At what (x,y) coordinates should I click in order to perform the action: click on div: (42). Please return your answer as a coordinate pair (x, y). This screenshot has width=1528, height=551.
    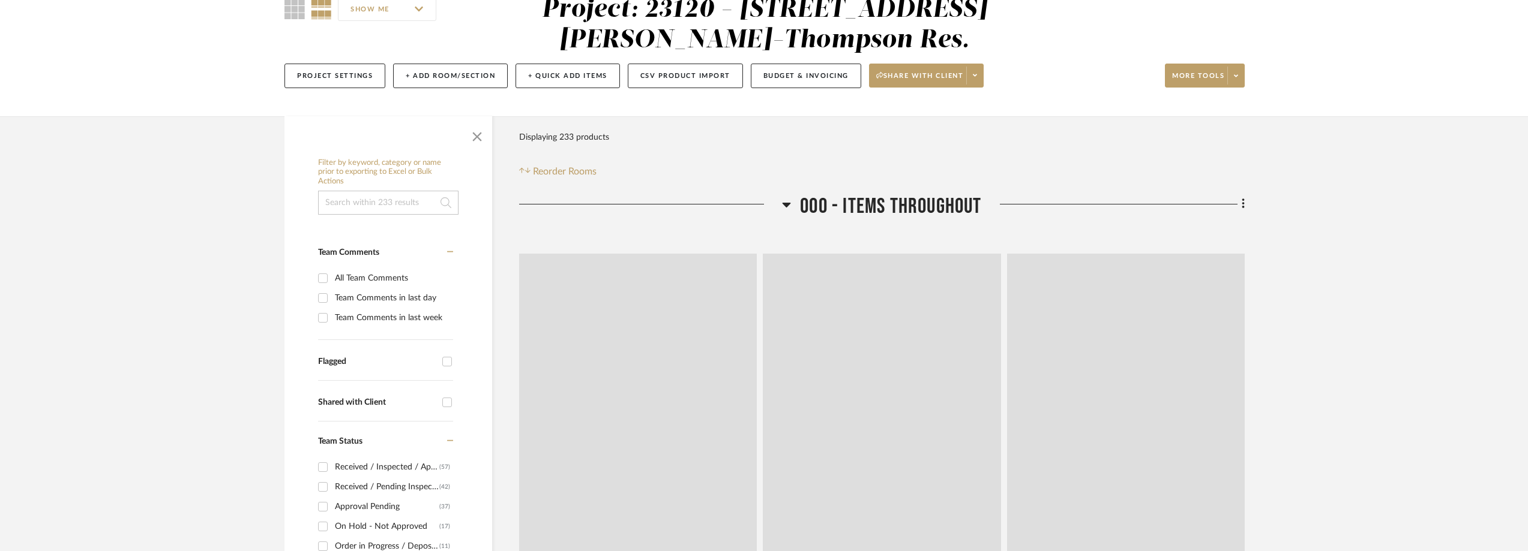
    Looking at the image, I should click on (445, 487).